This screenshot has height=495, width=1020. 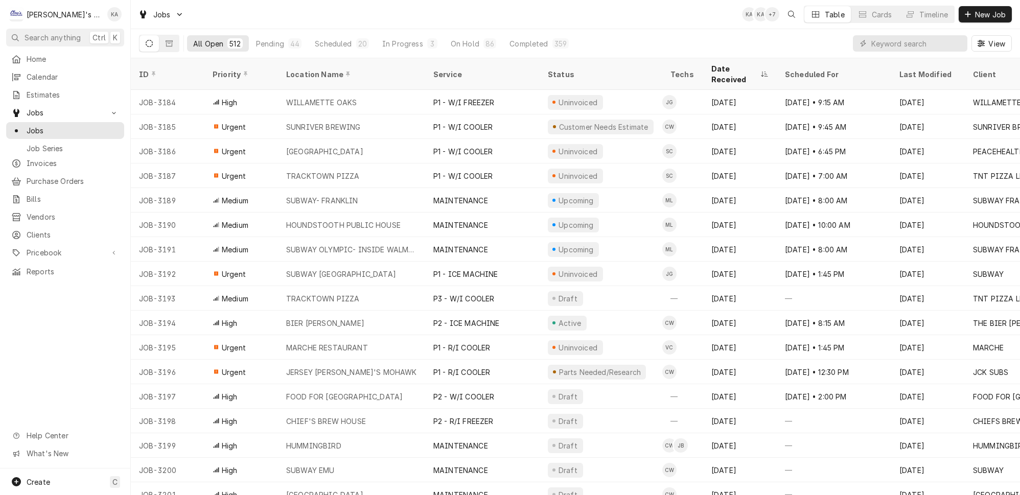 What do you see at coordinates (990, 372) in the screenshot?
I see `div: JCK SUBS` at bounding box center [990, 372].